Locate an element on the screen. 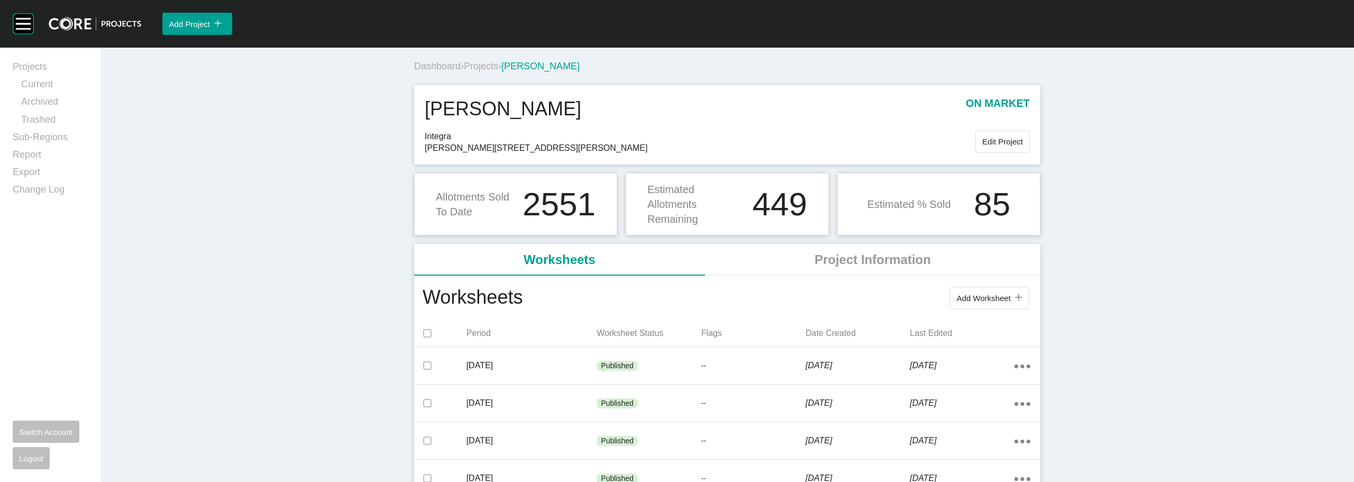  button: Switch Account is located at coordinates (46, 431).